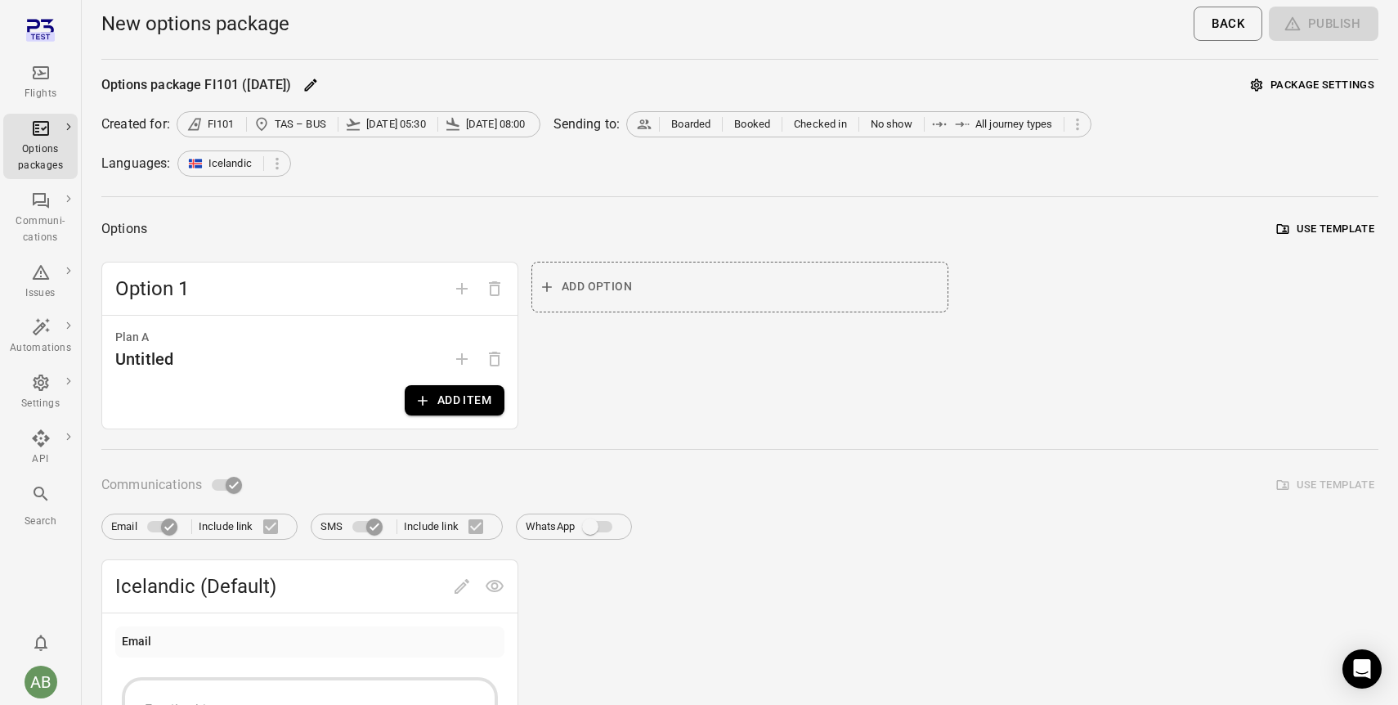 The height and width of the screenshot is (705, 1398). I want to click on div: Icelandic, so click(234, 164).